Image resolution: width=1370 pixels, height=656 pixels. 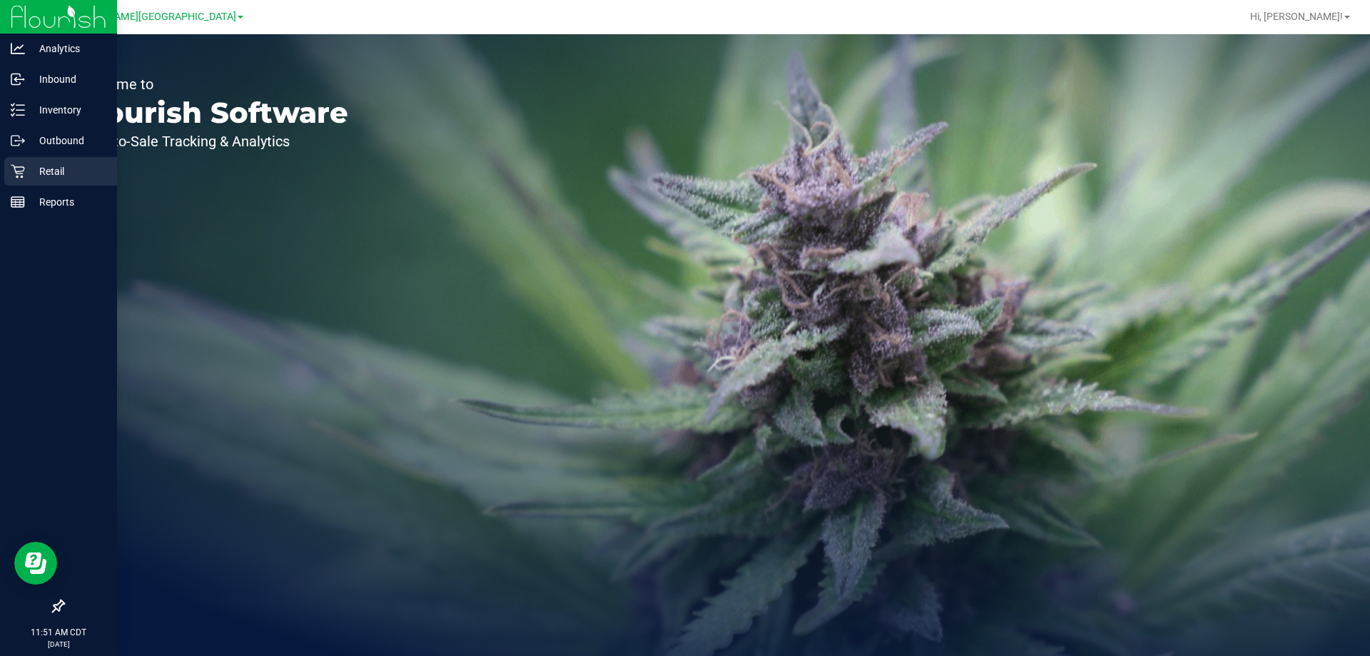 I want to click on inline-svg: Retail, so click(x=18, y=171).